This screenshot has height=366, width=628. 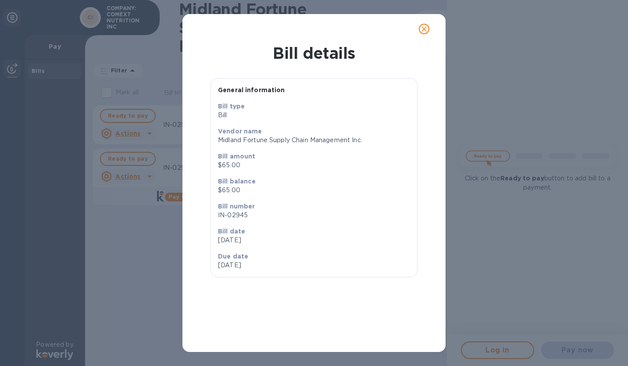 What do you see at coordinates (314, 115) in the screenshot?
I see `p: Bill` at bounding box center [314, 115].